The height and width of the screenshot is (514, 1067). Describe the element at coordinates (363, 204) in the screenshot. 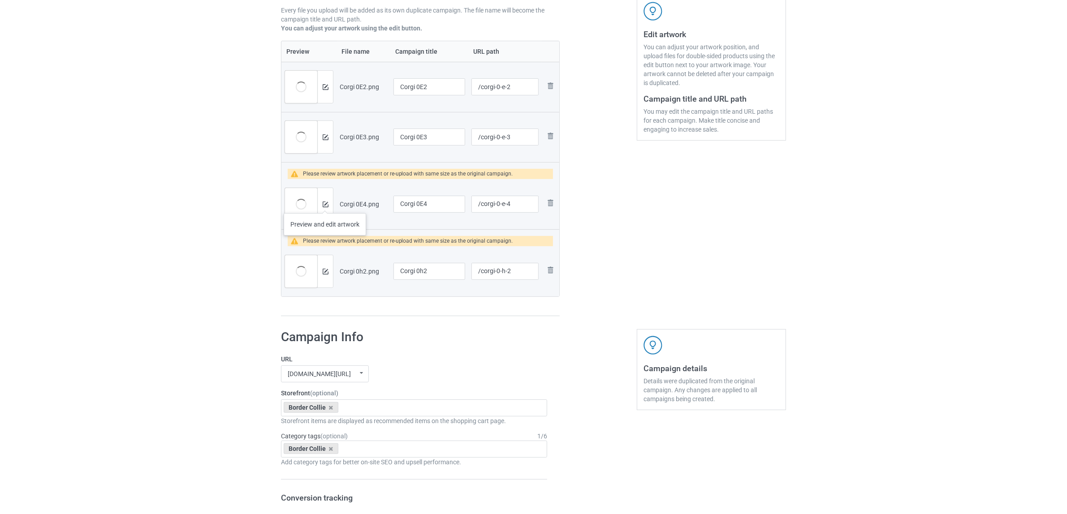

I see `div: Corgi 0E4.png` at that location.